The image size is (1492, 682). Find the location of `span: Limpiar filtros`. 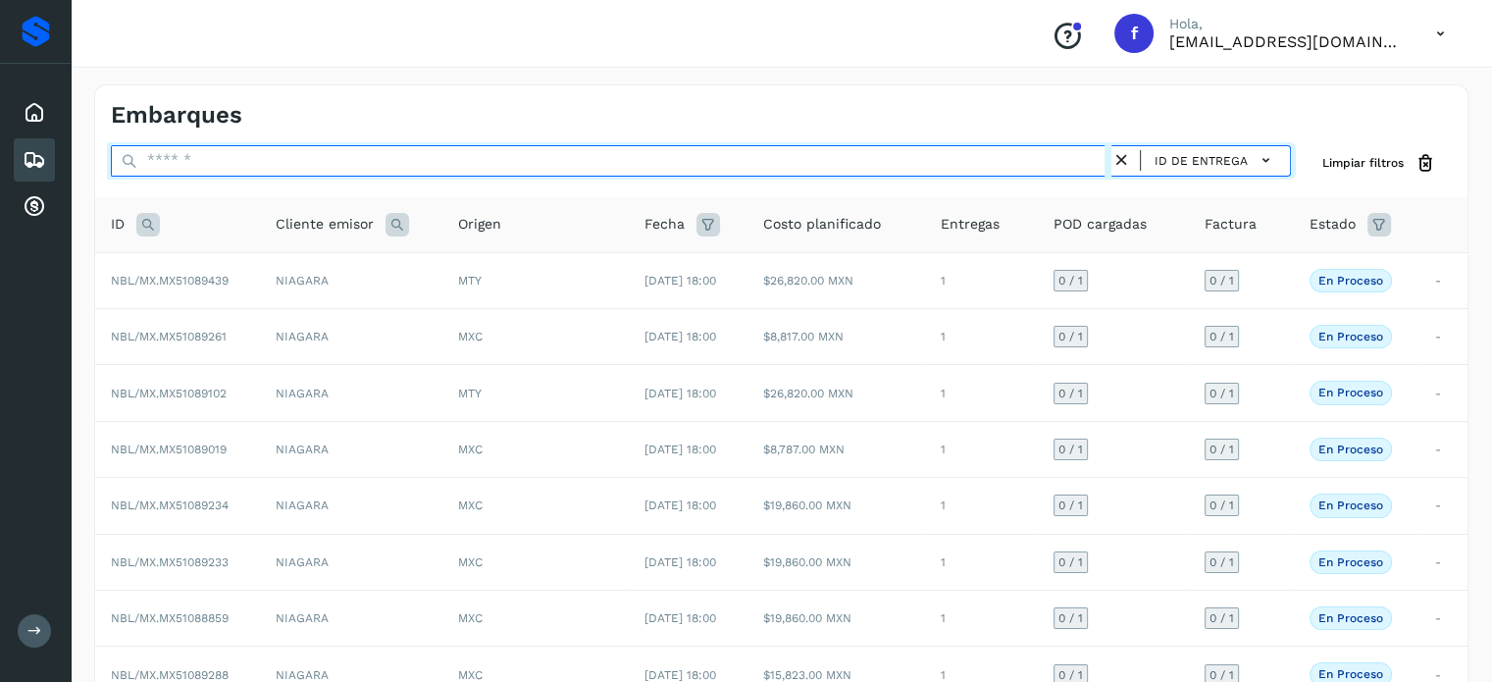

span: Limpiar filtros is located at coordinates (1363, 163).